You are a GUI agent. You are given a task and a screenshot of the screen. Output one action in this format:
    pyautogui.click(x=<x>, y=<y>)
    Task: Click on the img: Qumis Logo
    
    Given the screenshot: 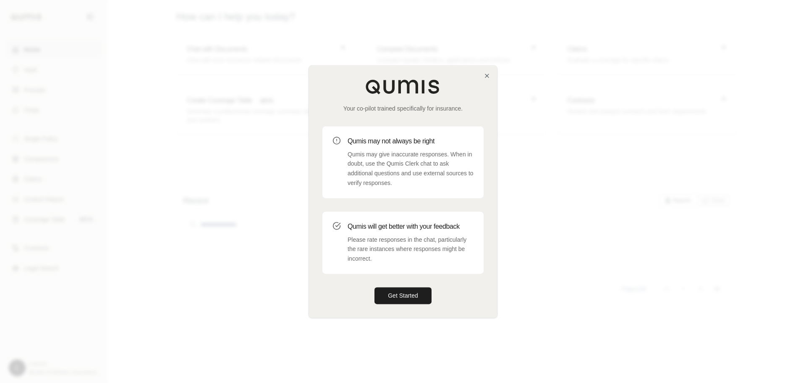 What is the action you would take?
    pyautogui.click(x=403, y=87)
    